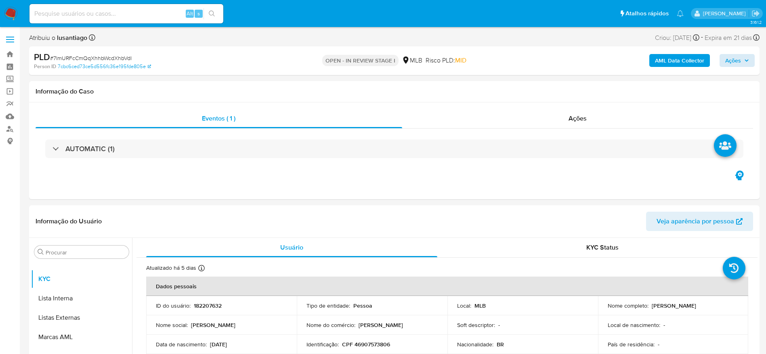 This screenshot has height=354, width=766. What do you see at coordinates (82, 337) in the screenshot?
I see `button: Marcas AML` at bounding box center [82, 337].